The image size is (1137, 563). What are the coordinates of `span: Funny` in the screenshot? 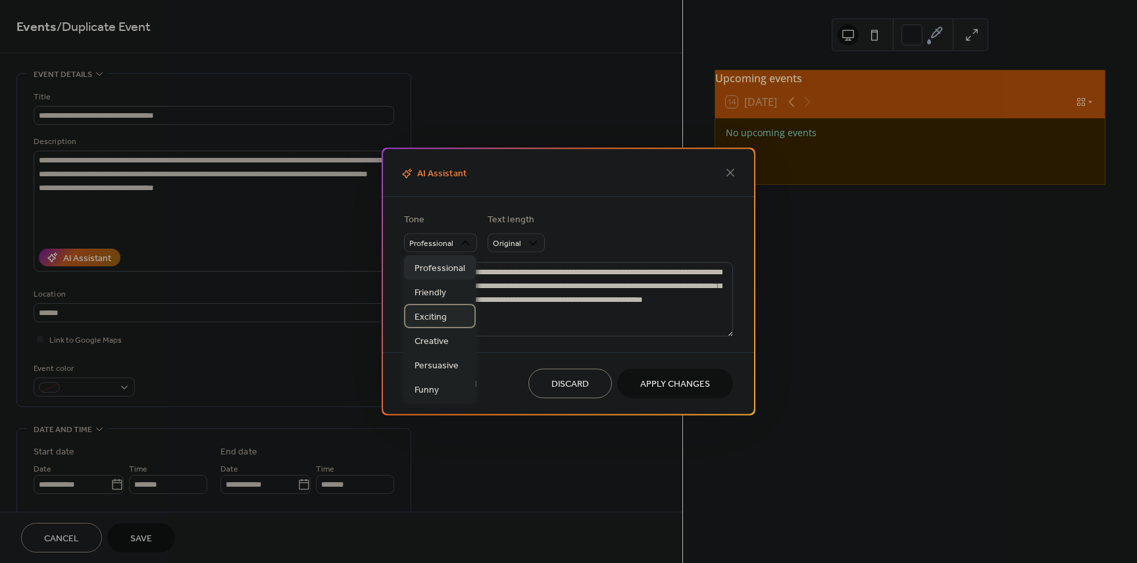 It's located at (426, 389).